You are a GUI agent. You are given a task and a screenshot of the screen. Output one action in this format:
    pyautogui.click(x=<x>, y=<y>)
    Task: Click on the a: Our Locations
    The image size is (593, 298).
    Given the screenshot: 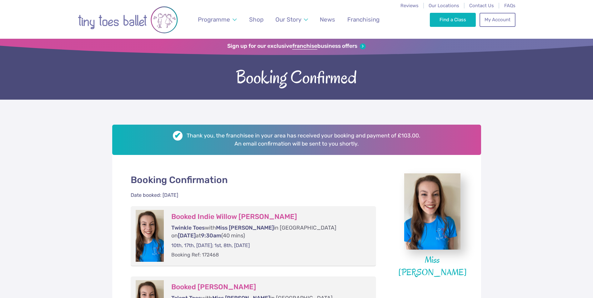 What is the action you would take?
    pyautogui.click(x=444, y=6)
    